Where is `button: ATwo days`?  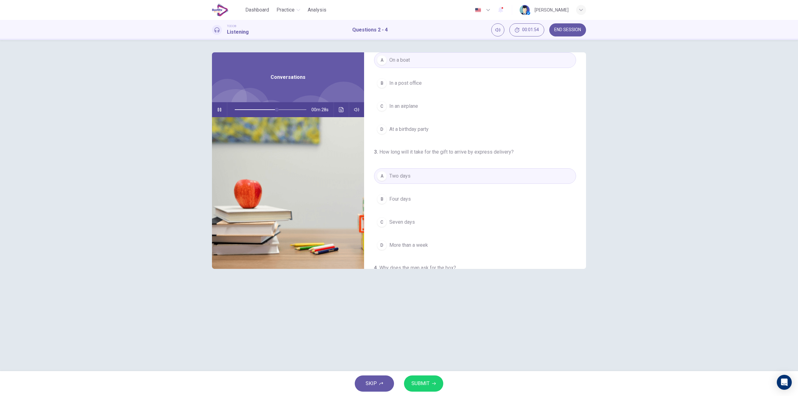
button: ATwo days is located at coordinates (475, 176).